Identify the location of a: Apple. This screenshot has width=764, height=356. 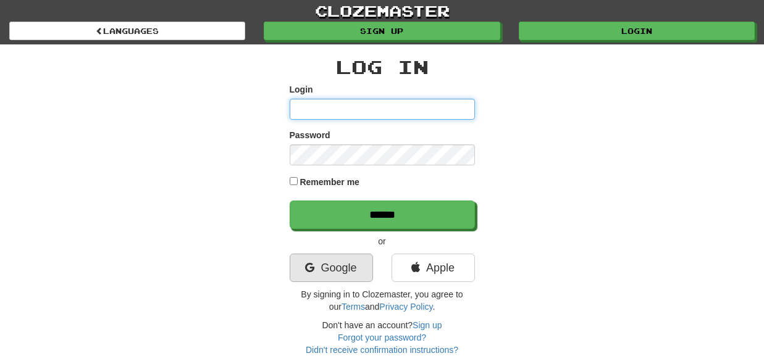
(433, 268).